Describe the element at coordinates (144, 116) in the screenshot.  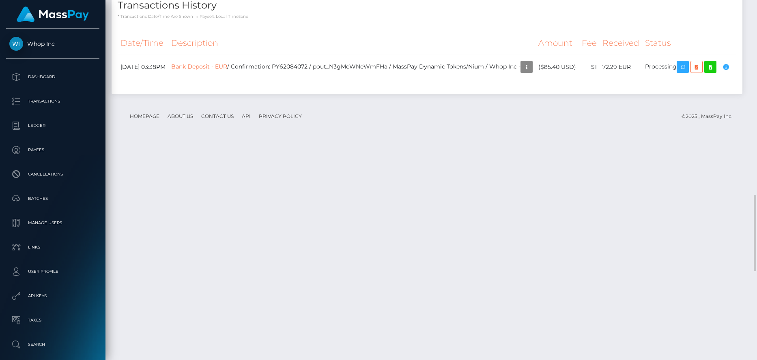
I see `a: Homepage` at that location.